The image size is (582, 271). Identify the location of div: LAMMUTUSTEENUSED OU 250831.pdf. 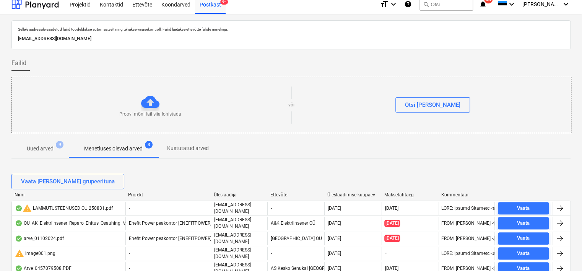
(64, 208).